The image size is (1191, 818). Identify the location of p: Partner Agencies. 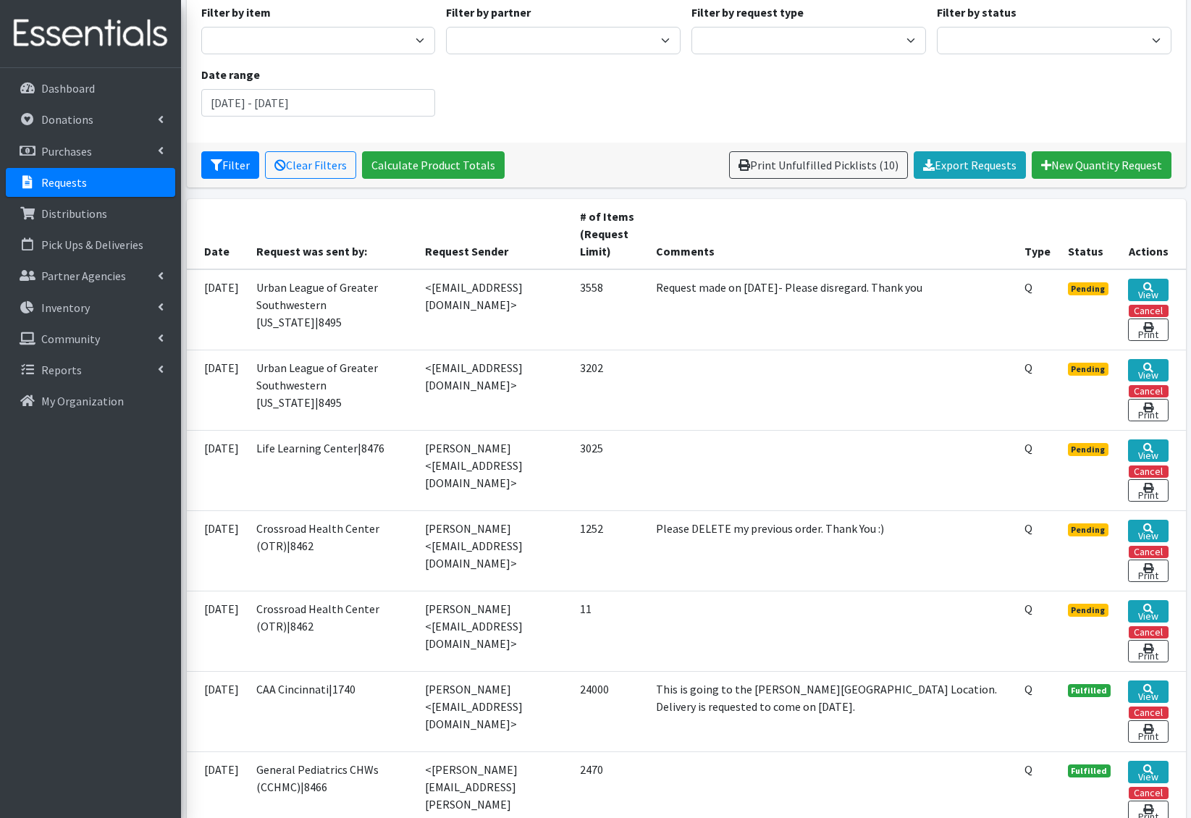
(83, 276).